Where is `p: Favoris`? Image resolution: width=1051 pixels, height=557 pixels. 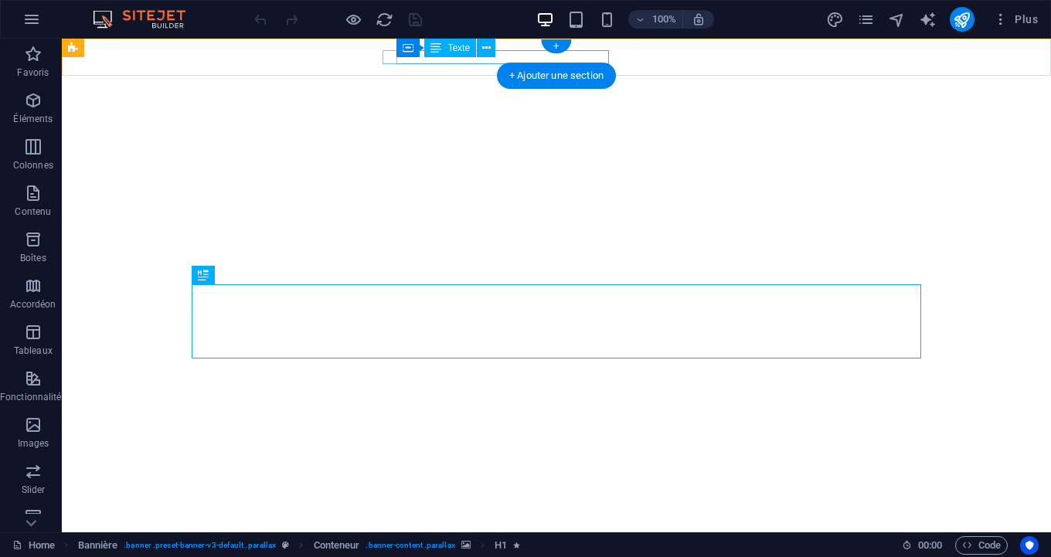 p: Favoris is located at coordinates (32, 73).